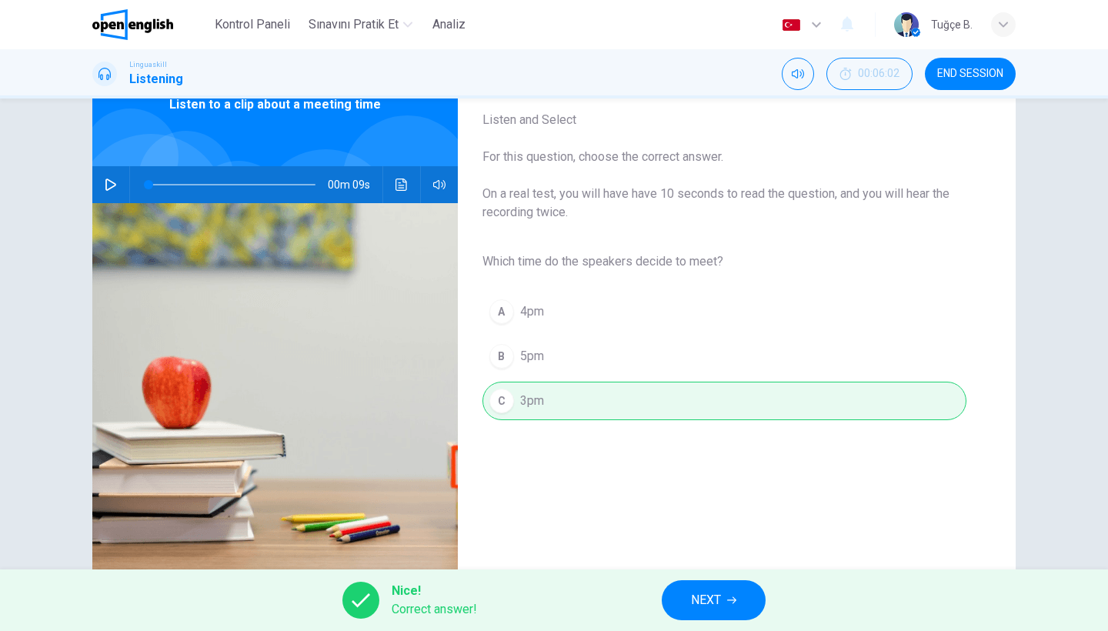 The width and height of the screenshot is (1108, 631). Describe the element at coordinates (870, 74) in the screenshot. I see `button: 00:06:02` at that location.